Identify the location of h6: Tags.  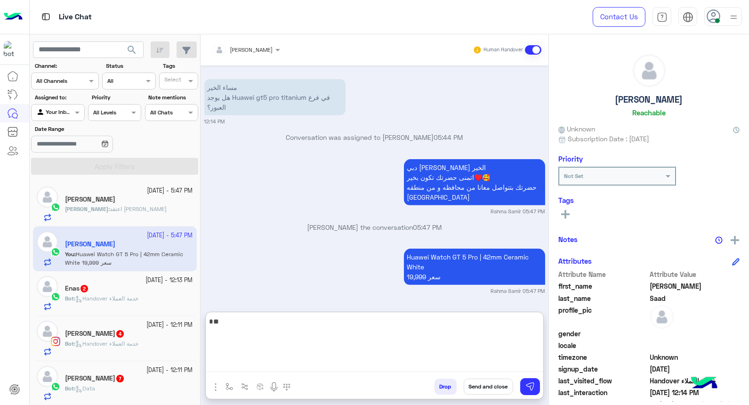
(649, 200).